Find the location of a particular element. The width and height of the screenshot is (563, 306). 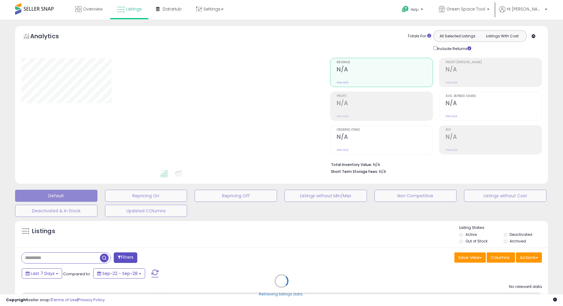

strong: Copyright is located at coordinates (17, 300).